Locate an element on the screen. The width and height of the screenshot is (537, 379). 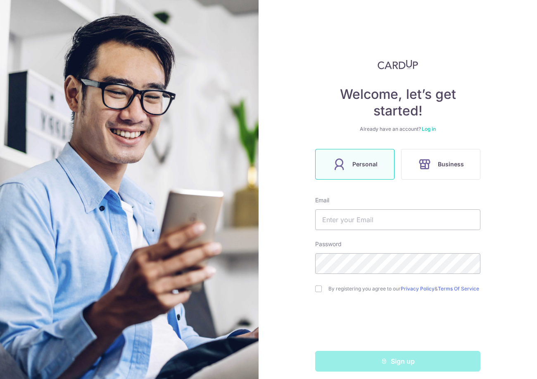
a: Terms Of Service is located at coordinates (459, 288).